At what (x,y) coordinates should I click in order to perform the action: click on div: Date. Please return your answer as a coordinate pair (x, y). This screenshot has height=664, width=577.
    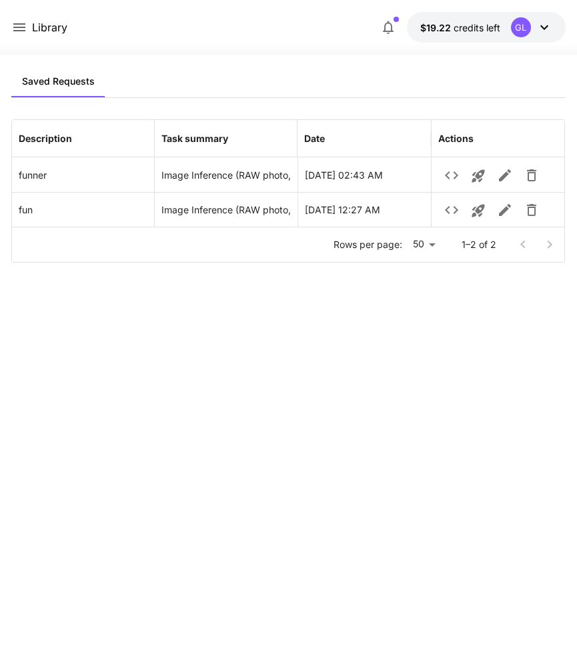
    Looking at the image, I should click on (314, 138).